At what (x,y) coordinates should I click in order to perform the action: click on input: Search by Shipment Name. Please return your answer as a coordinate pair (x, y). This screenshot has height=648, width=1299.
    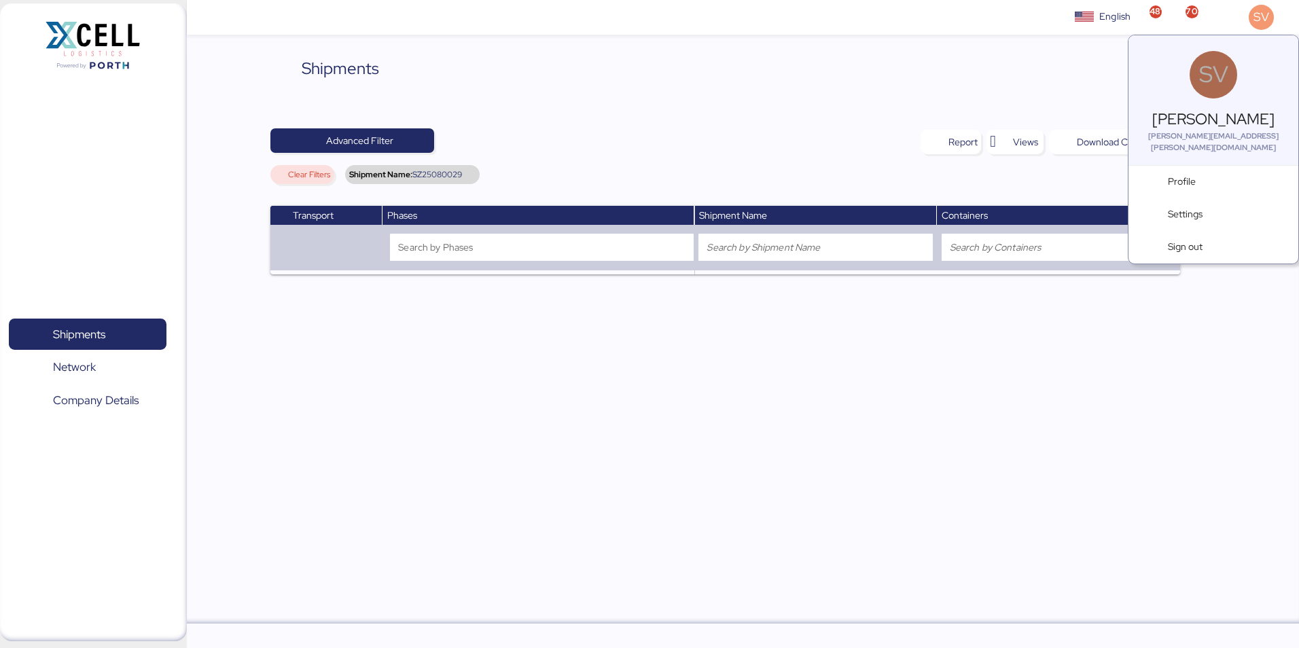
    Looking at the image, I should click on (815, 247).